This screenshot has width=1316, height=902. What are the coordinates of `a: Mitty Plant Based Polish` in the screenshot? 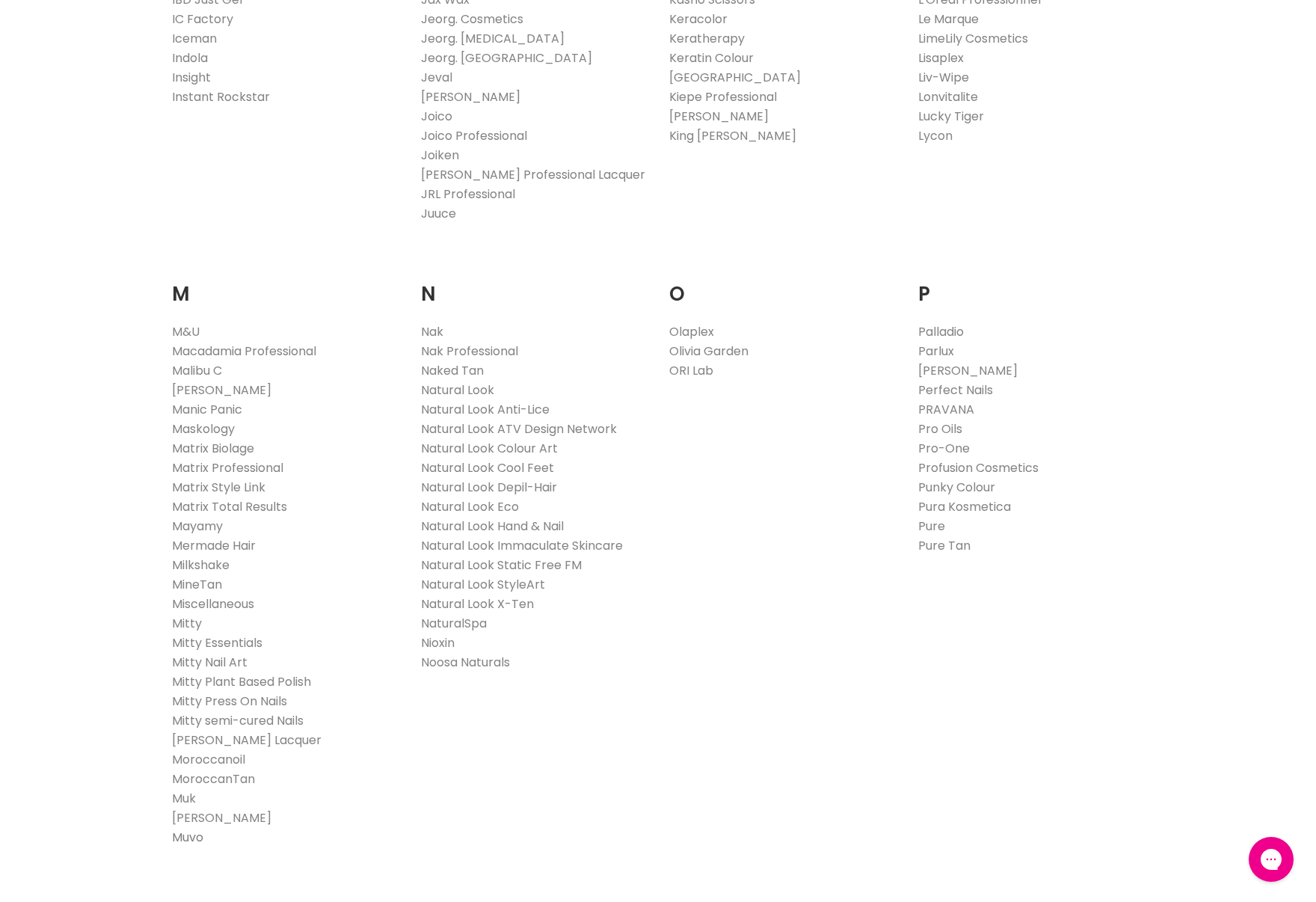 It's located at (241, 681).